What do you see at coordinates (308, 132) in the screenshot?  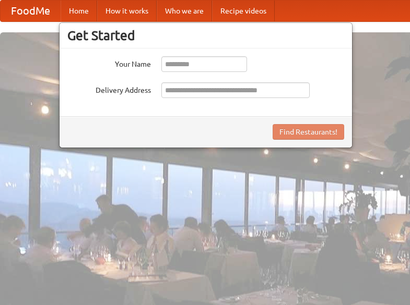 I see `button: Find Restaurants!` at bounding box center [308, 132].